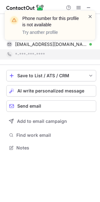  What do you see at coordinates (51, 106) in the screenshot?
I see `button: Send email` at bounding box center [51, 106].